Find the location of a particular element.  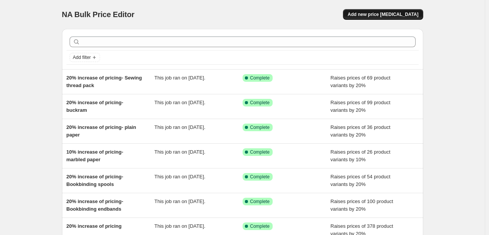

span: Raises prices of 69 product variants by 20% is located at coordinates (360, 81).